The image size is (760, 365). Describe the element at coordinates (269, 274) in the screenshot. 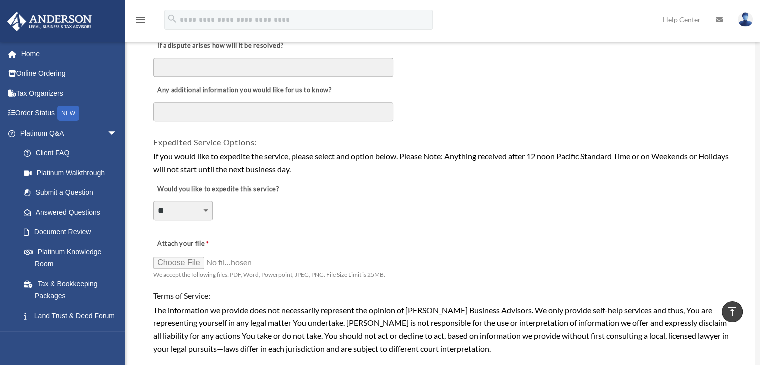

I see `span: We accept the following files: PDF, Word, Powerpoint, JPEG, PNG. File Size Limit is 25MB.` at that location.